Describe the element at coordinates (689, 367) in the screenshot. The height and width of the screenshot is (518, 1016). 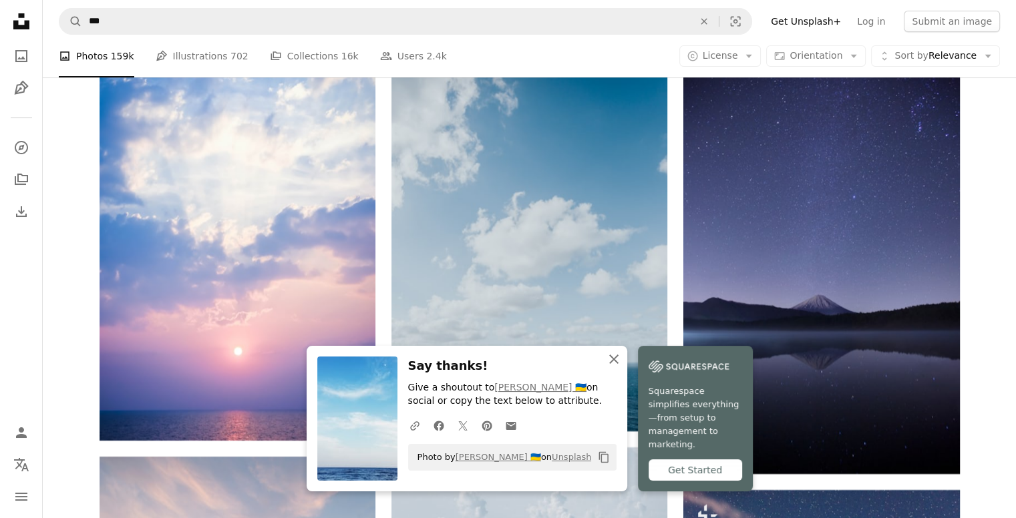
I see `img: file-1747939142011-51e5cc87e3c9` at that location.